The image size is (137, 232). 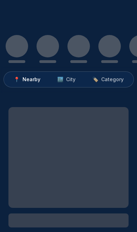 What do you see at coordinates (66, 80) in the screenshot?
I see `button: 🏙️City` at bounding box center [66, 80].